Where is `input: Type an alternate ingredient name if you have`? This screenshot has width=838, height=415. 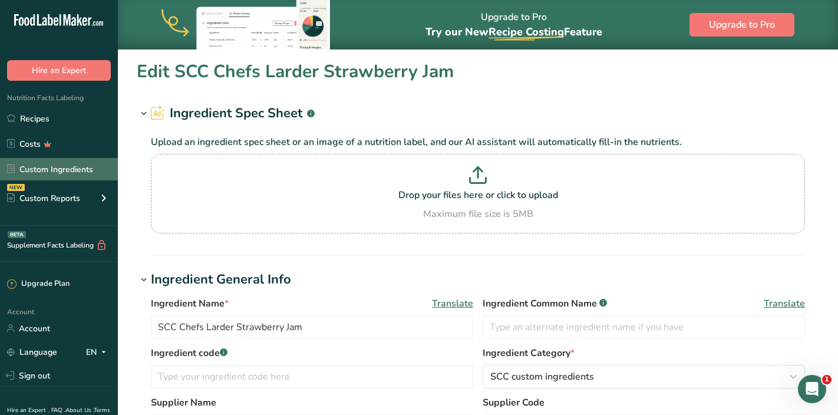
input: Type an alternate ingredient name if you have is located at coordinates (643, 327).